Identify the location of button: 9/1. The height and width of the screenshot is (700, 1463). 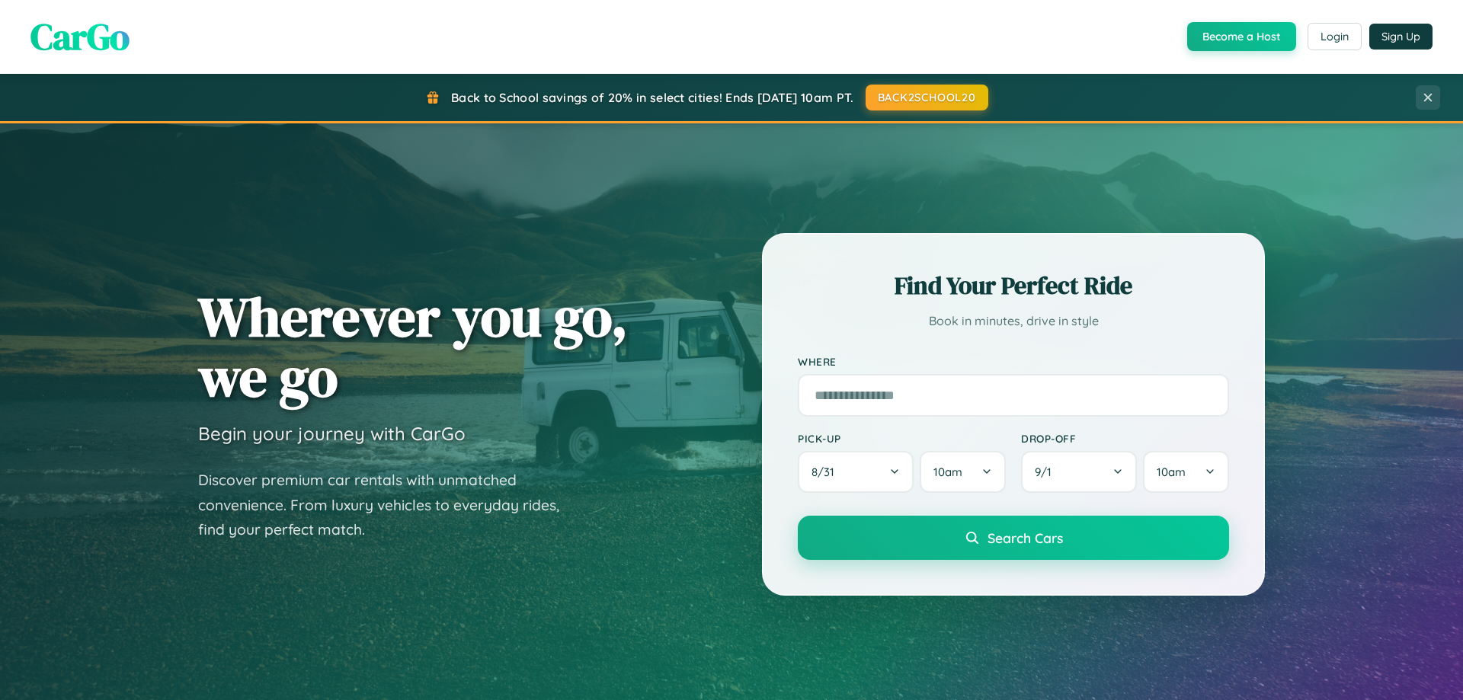
(1079, 472).